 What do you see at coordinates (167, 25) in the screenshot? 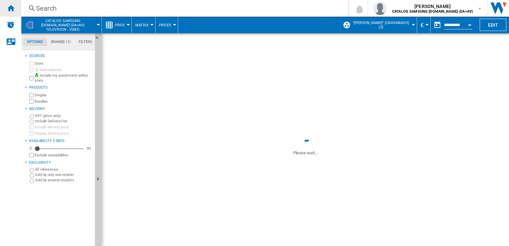
I see `div: Prices` at bounding box center [167, 25].